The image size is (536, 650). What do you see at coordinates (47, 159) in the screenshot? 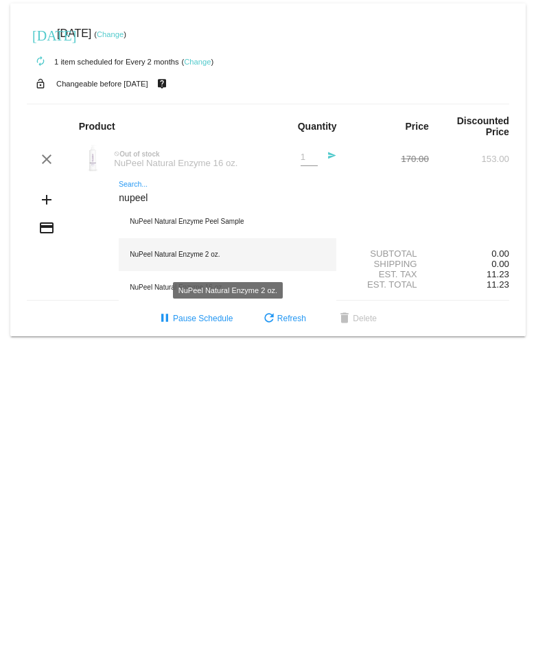
I see `mat-icon: clear` at bounding box center [47, 159].